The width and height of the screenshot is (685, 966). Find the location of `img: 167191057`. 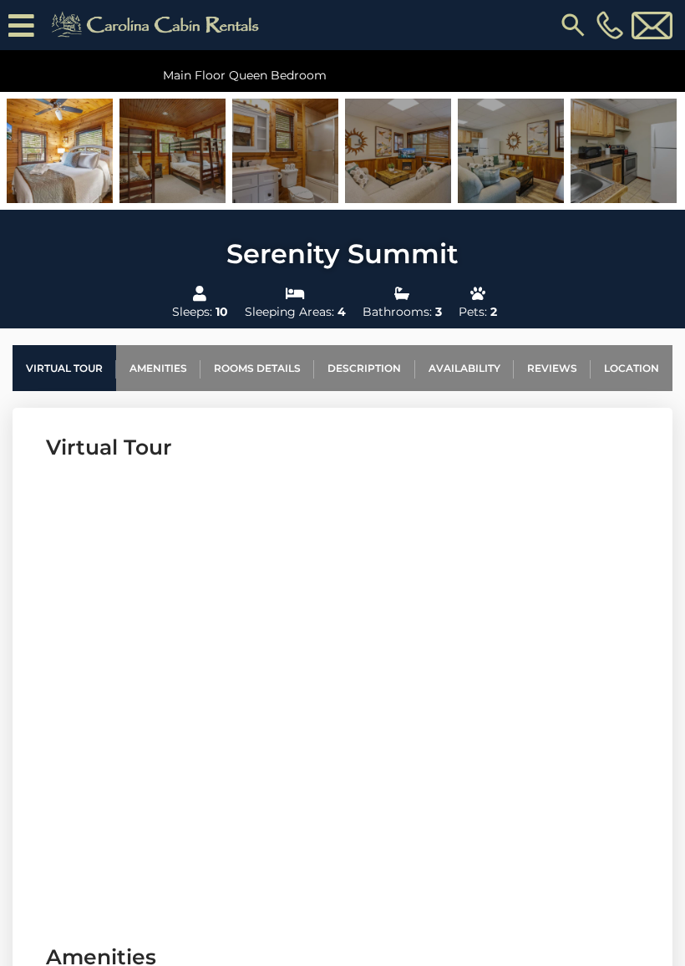

img: 167191057 is located at coordinates (398, 150).